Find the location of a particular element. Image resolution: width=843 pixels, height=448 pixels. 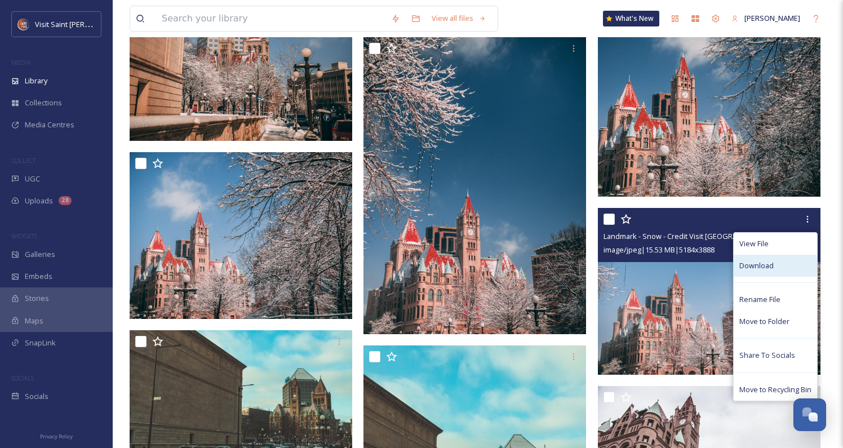

div: View all files is located at coordinates (458, 18).